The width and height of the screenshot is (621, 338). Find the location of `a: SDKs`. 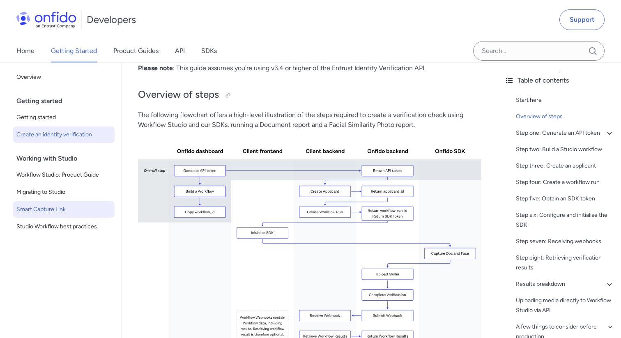

a: SDKs is located at coordinates (209, 51).